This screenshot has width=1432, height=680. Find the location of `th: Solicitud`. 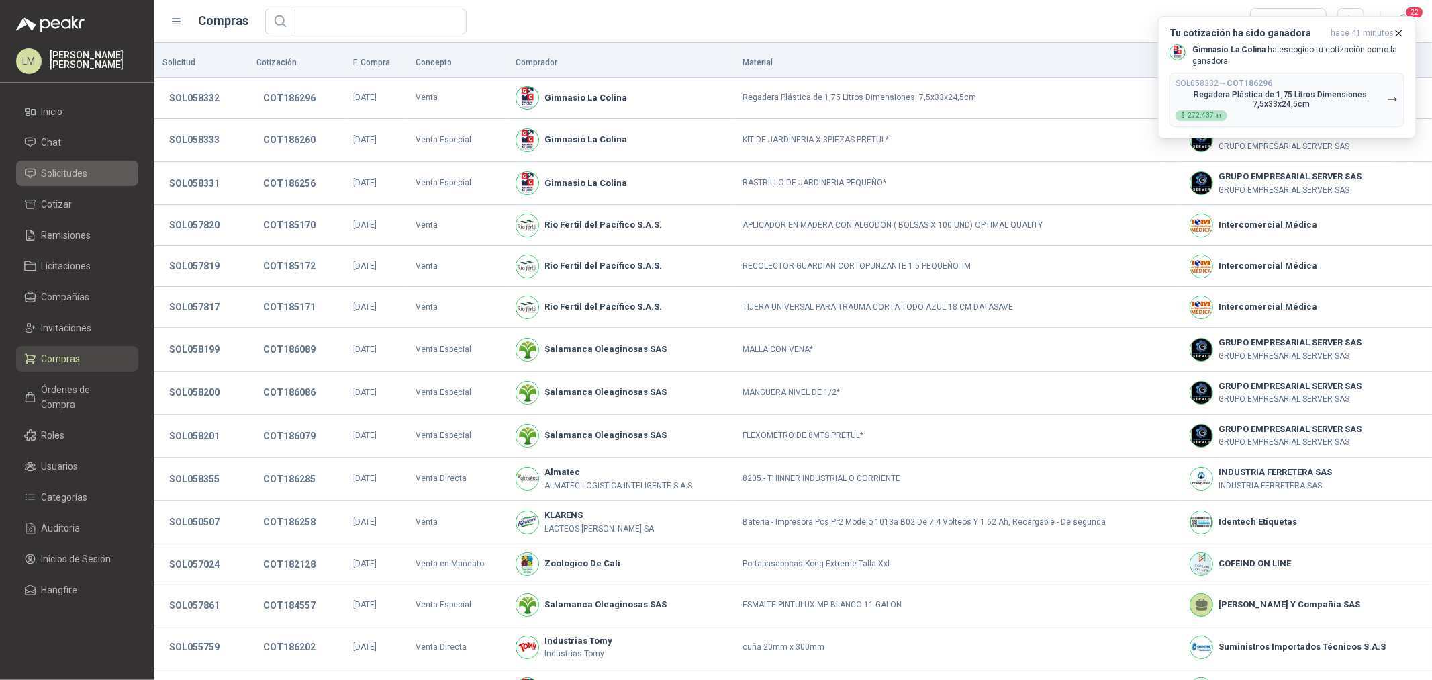

th: Solicitud is located at coordinates (201, 63).